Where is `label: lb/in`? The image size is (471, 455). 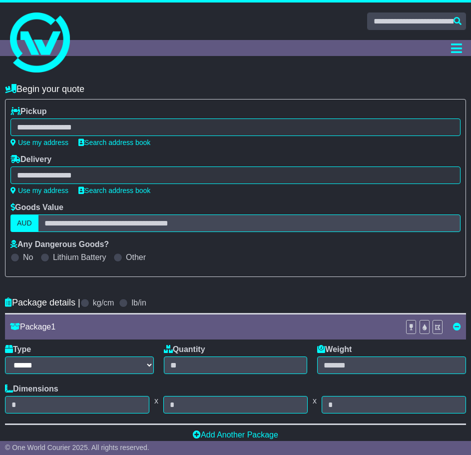
label: lb/in is located at coordinates (138, 302).